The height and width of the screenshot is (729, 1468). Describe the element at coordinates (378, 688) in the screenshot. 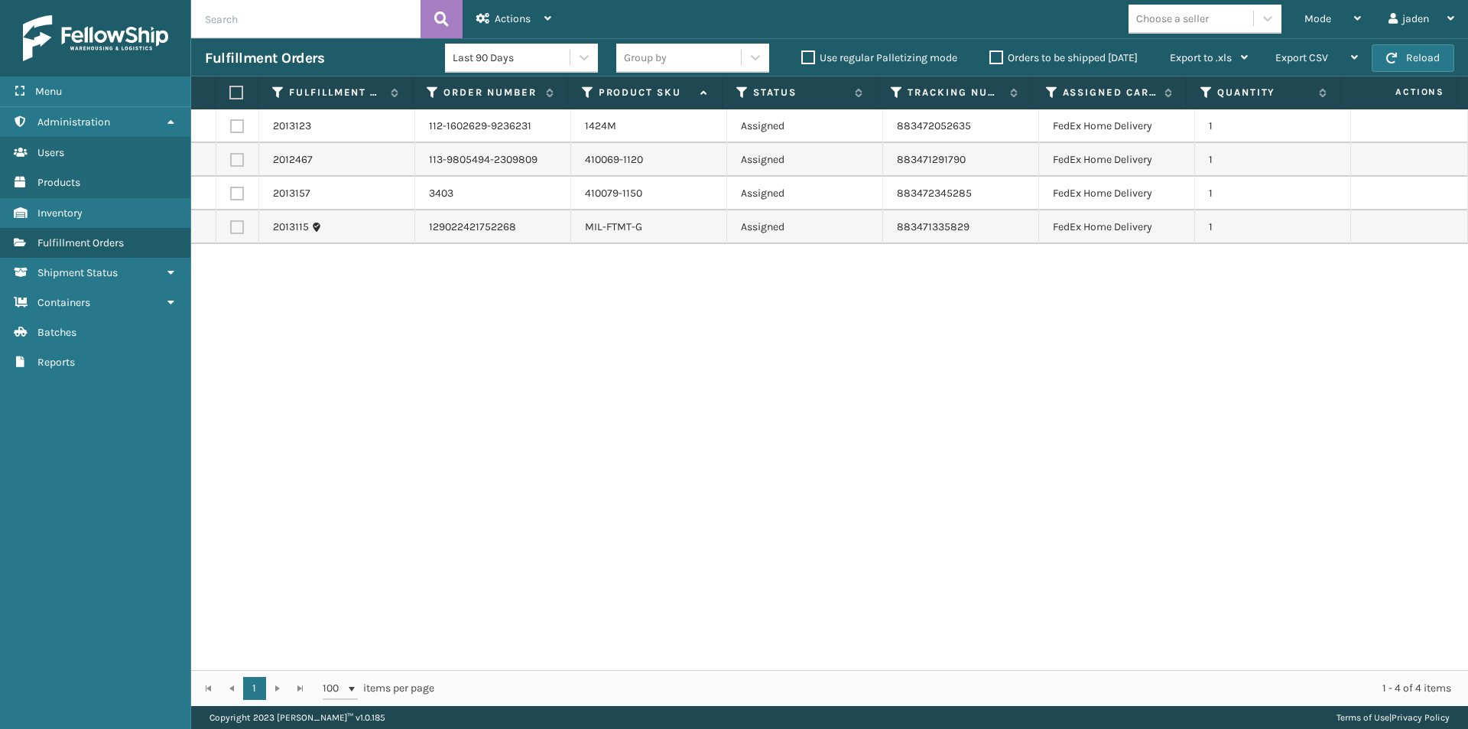

I see `span: items per page` at that location.